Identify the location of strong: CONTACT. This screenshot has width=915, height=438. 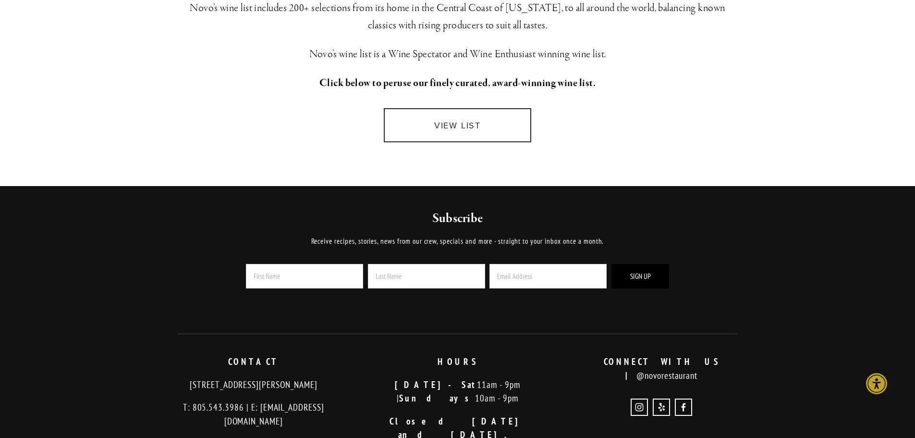
(254, 361).